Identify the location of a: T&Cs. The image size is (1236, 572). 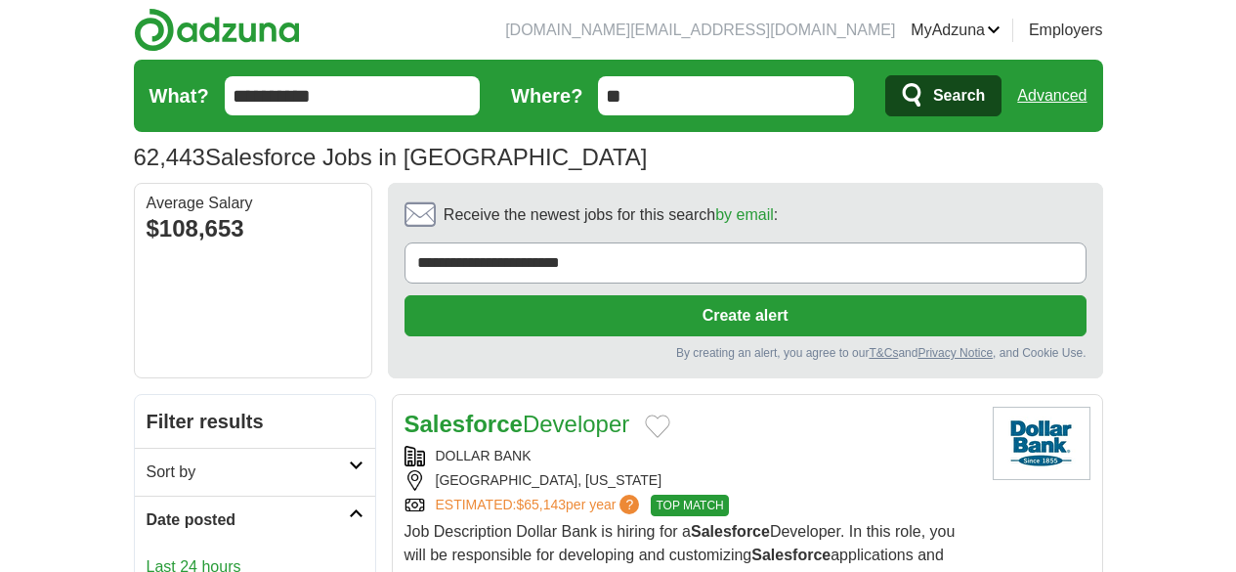
(883, 353).